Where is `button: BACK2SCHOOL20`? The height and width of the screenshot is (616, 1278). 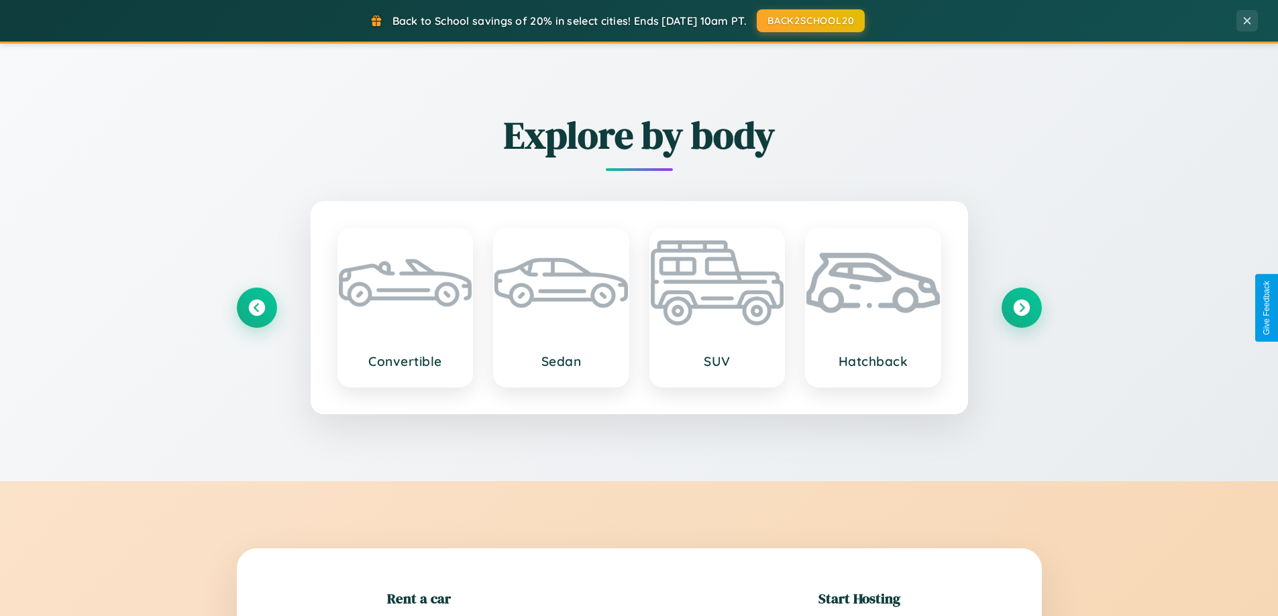 button: BACK2SCHOOL20 is located at coordinates (810, 21).